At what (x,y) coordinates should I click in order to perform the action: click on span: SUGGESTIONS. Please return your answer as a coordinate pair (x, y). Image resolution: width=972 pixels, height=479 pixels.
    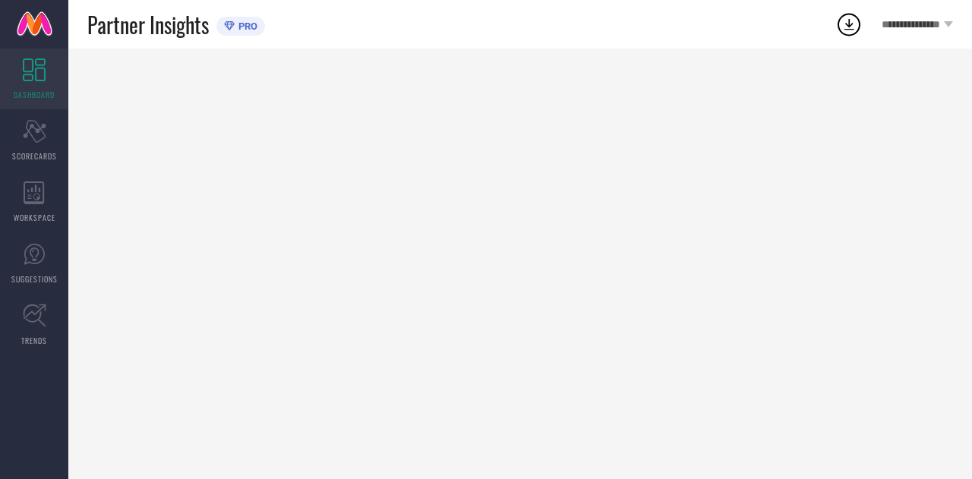
    Looking at the image, I should click on (34, 279).